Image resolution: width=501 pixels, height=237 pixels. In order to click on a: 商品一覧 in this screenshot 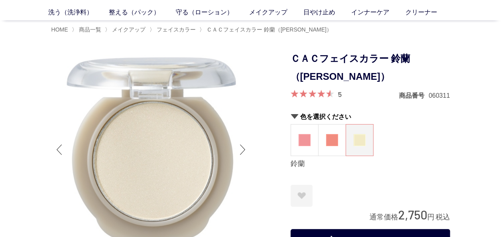, I will do `click(89, 29)`.